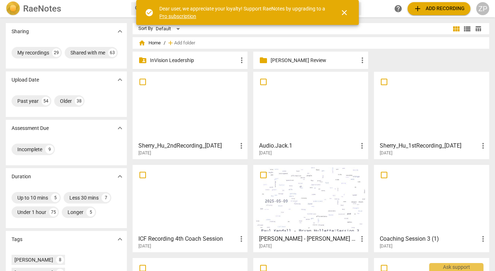 The image size is (495, 271). Describe the element at coordinates (66, 101) in the screenshot. I see `div: Older` at that location.